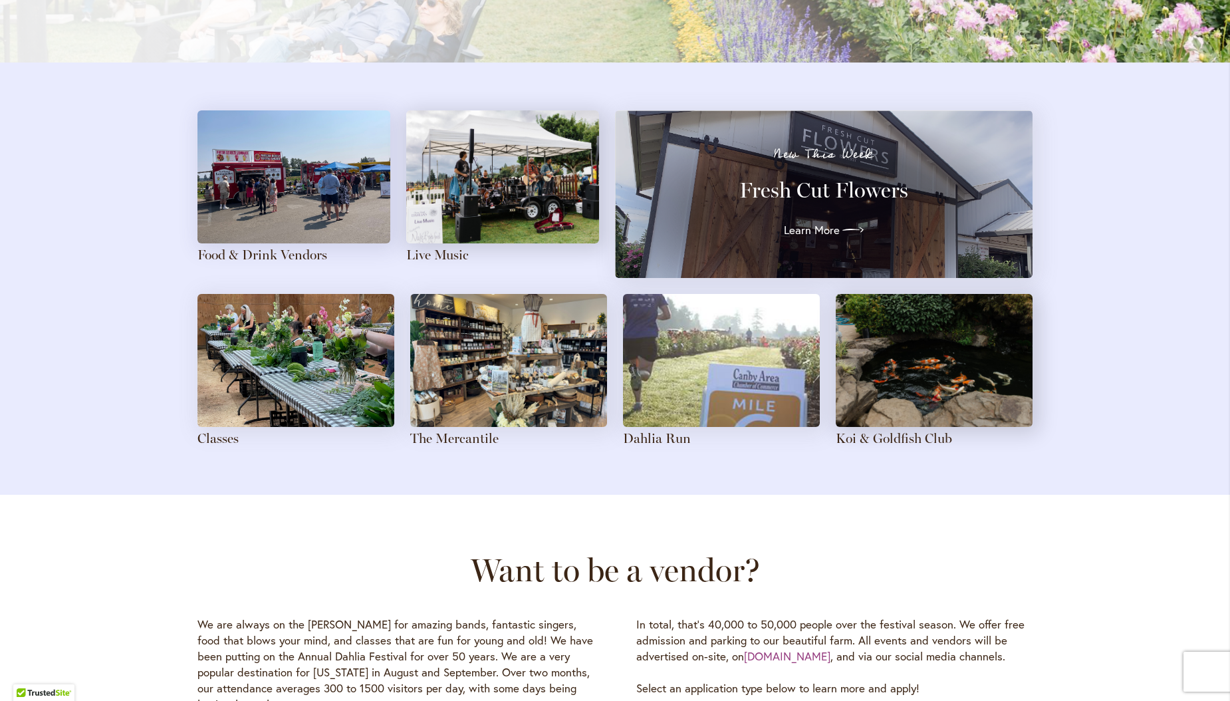 This screenshot has width=1230, height=701. Describe the element at coordinates (503, 177) in the screenshot. I see `a: A four-person band plays with a field of pink dahlias in the background` at that location.